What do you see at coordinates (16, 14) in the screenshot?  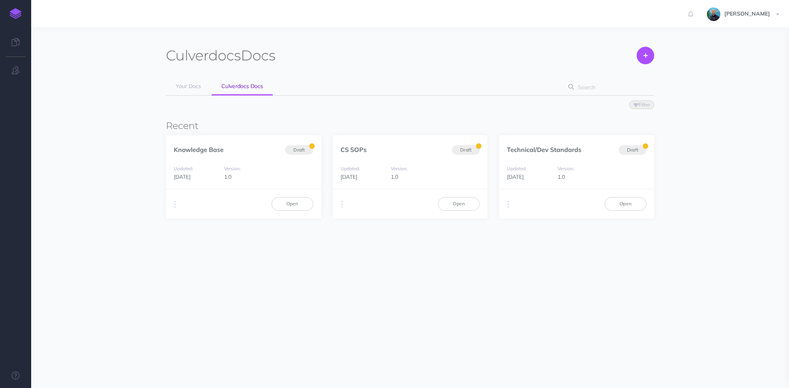 I see `img: logo-mark.svg` at bounding box center [16, 14].